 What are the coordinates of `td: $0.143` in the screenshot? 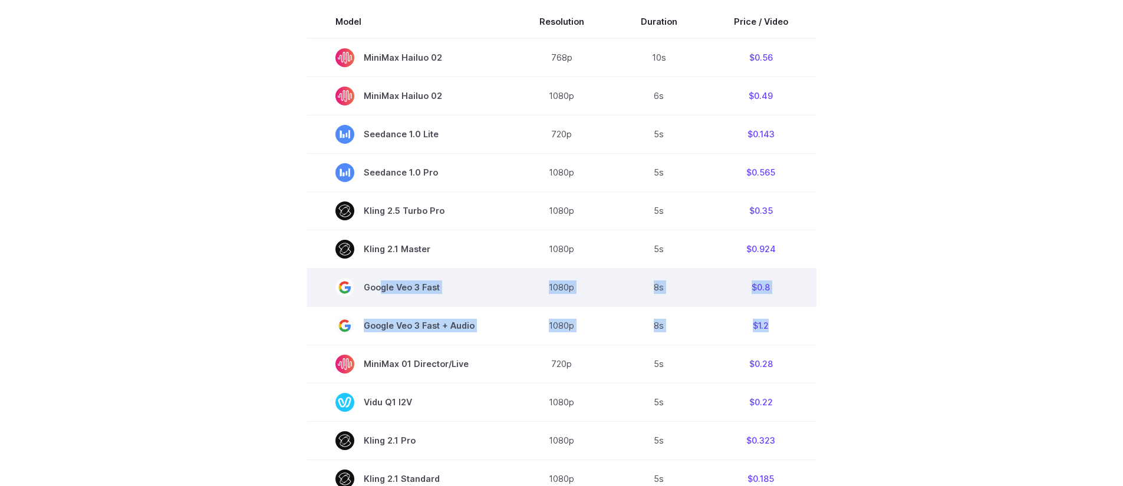 It's located at (761, 134).